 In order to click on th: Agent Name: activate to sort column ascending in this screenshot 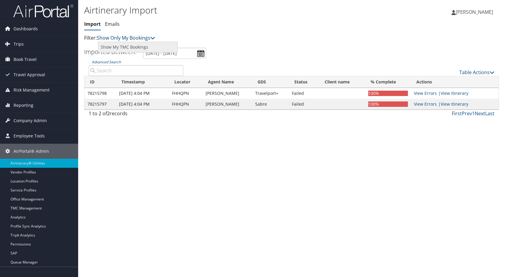, I will do `click(227, 82)`.